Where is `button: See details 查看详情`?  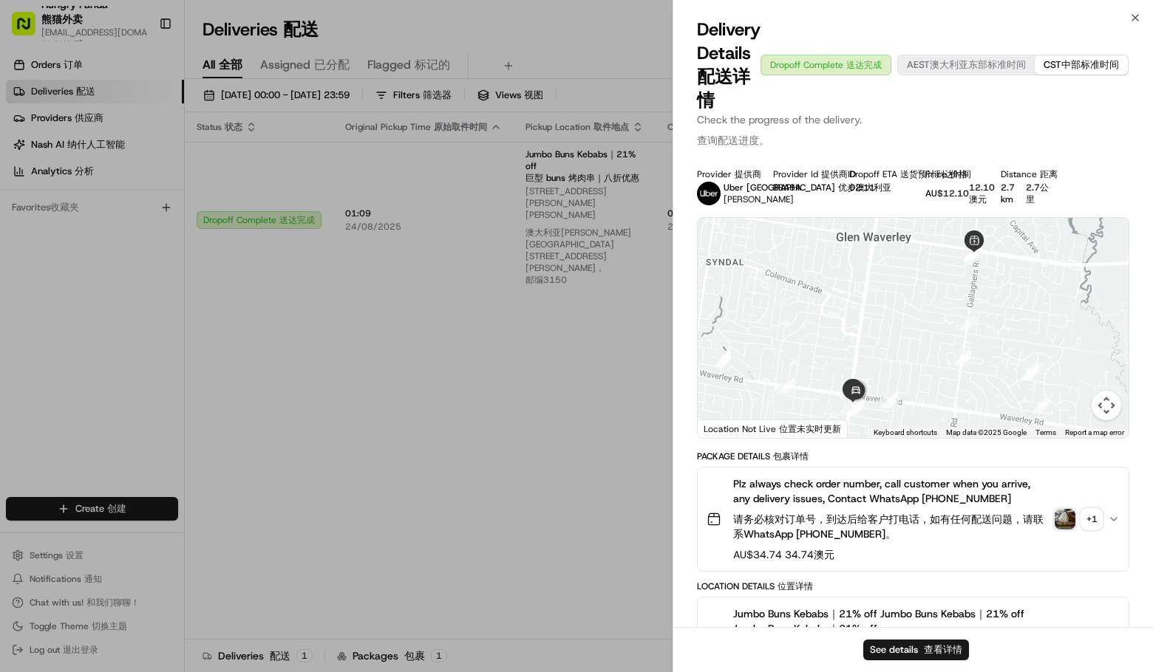 button: See details 查看详情 is located at coordinates (916, 650).